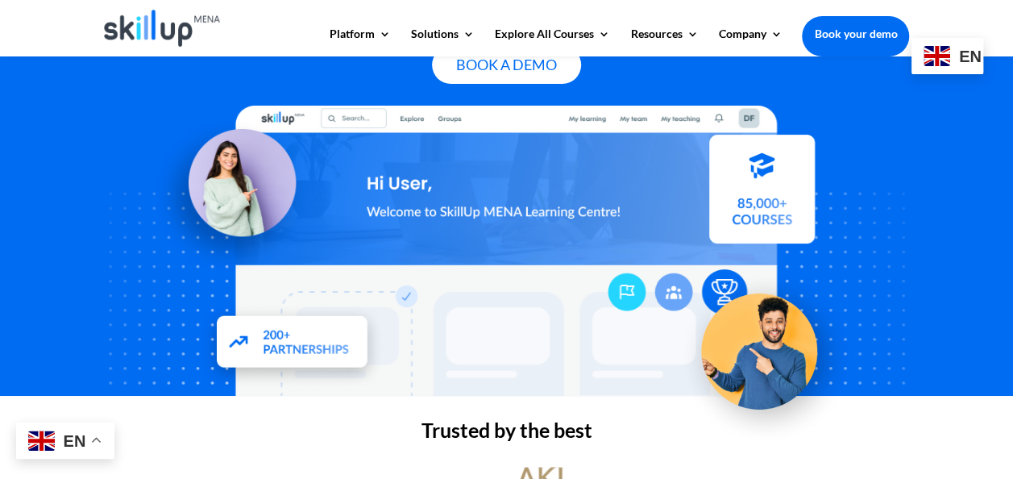  What do you see at coordinates (360, 42) in the screenshot?
I see `a: Platform` at bounding box center [360, 42].